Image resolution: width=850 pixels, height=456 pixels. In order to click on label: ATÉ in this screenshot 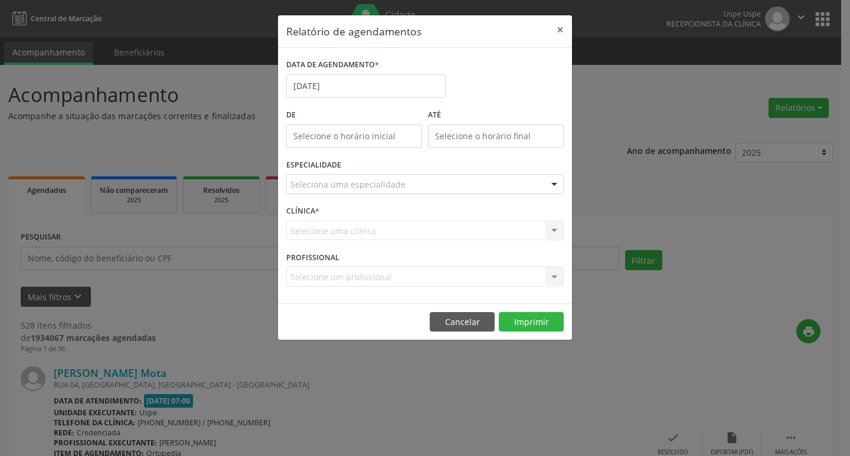, I will do `click(496, 115)`.